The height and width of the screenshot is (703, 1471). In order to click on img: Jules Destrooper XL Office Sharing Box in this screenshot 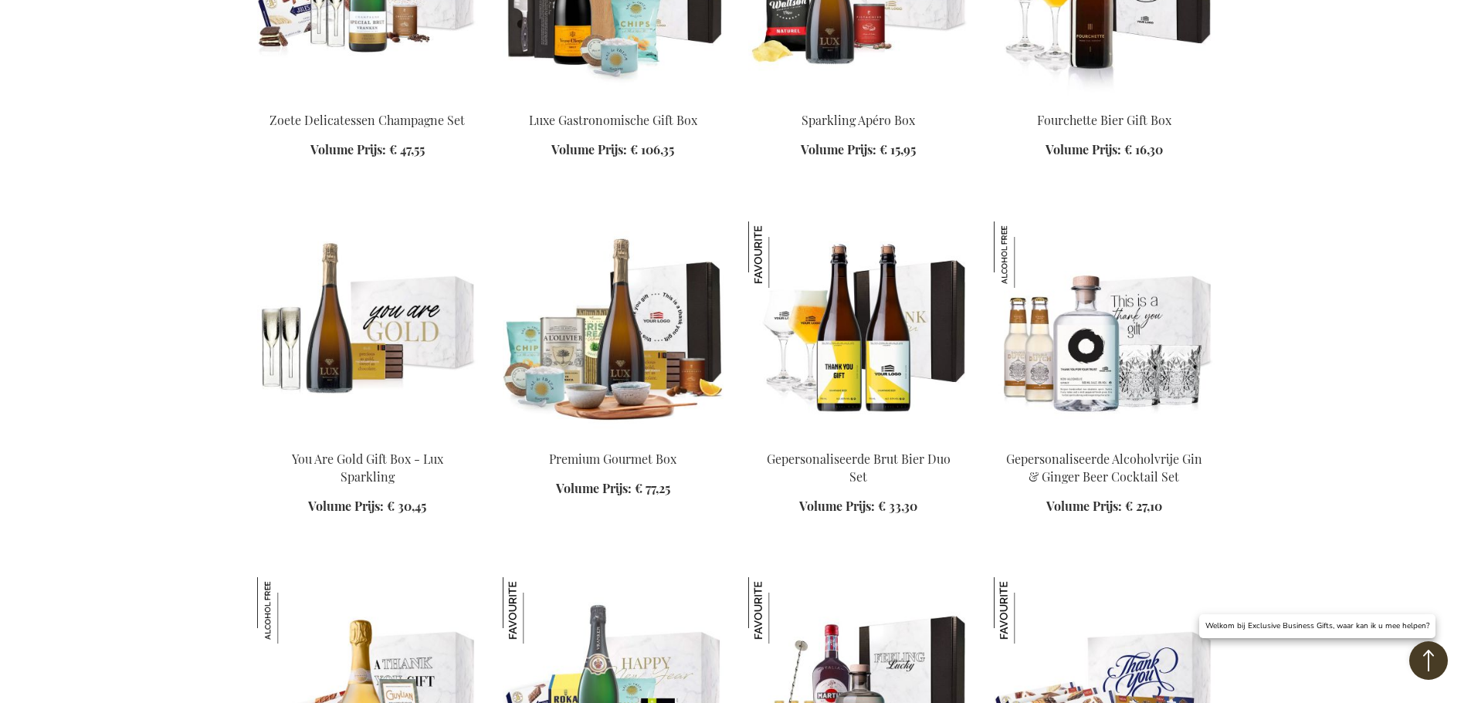, I will do `click(1027, 611)`.